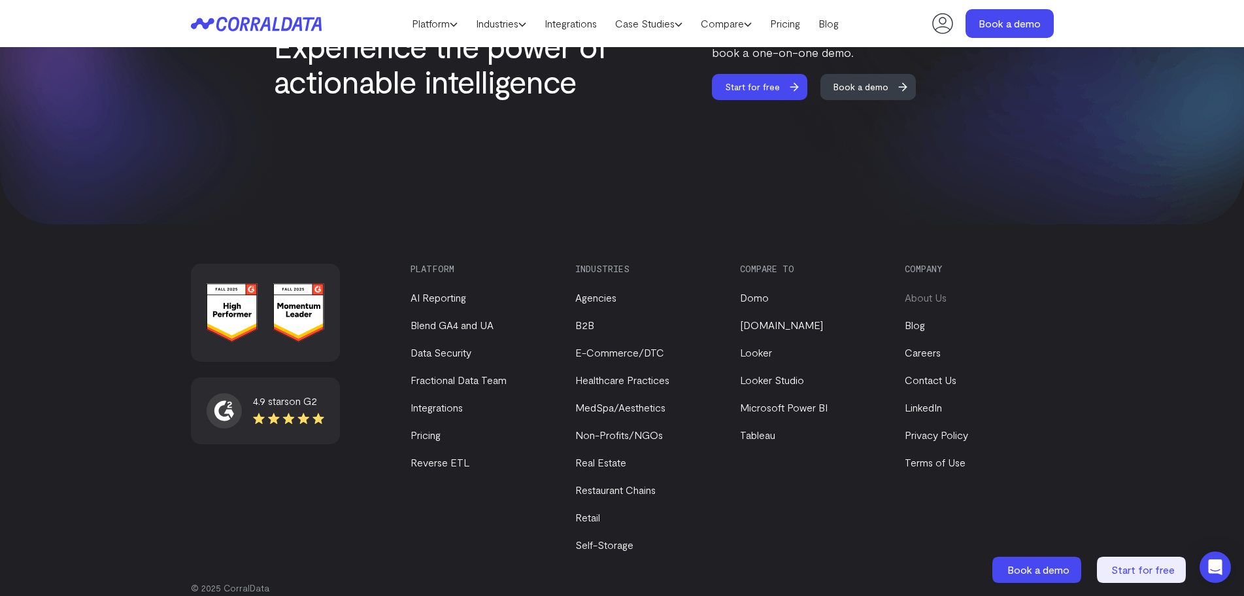 This screenshot has width=1244, height=596. I want to click on a: Platform, so click(435, 24).